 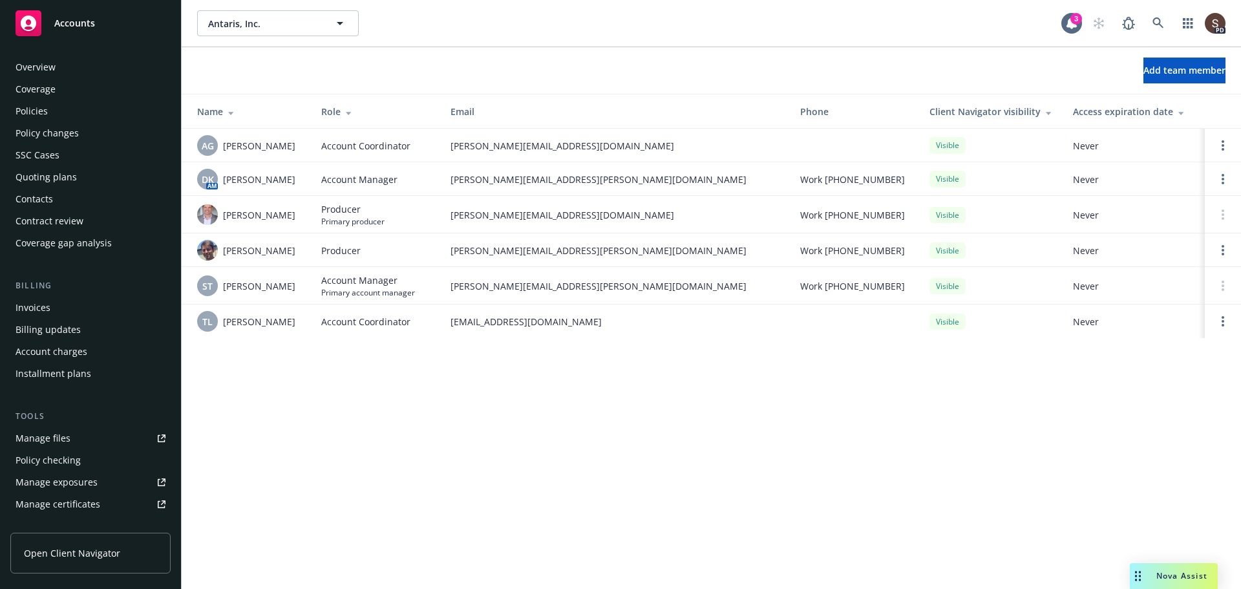 What do you see at coordinates (91, 504) in the screenshot?
I see `a: Manage certificates` at bounding box center [91, 504].